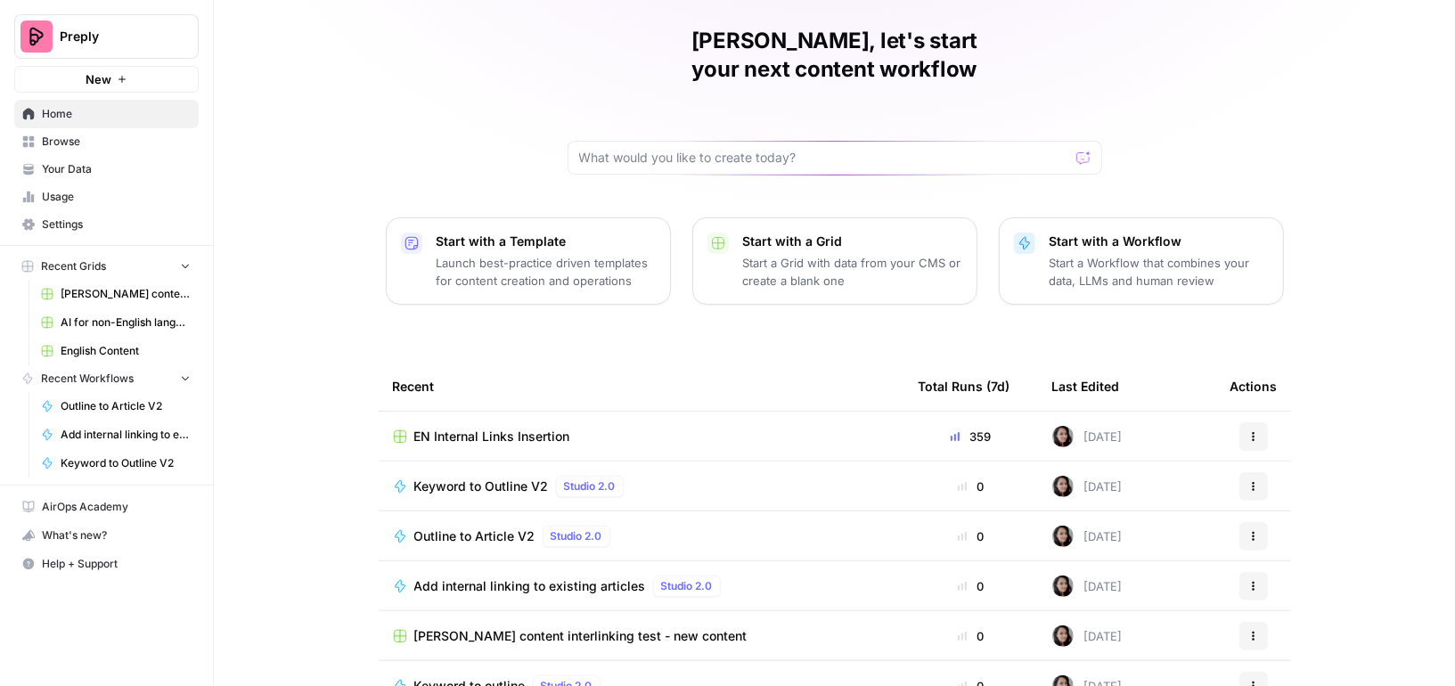 The image size is (1455, 686). What do you see at coordinates (87, 379) in the screenshot?
I see `span: Recent Workflows` at bounding box center [87, 379].